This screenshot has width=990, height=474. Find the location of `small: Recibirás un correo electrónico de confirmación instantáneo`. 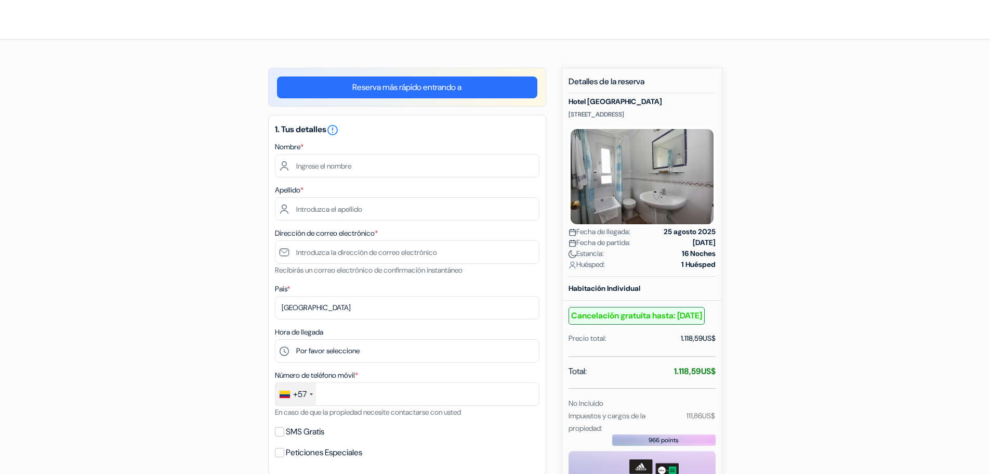

small: Recibirás un correo electrónico de confirmación instantáneo is located at coordinates (369, 270).